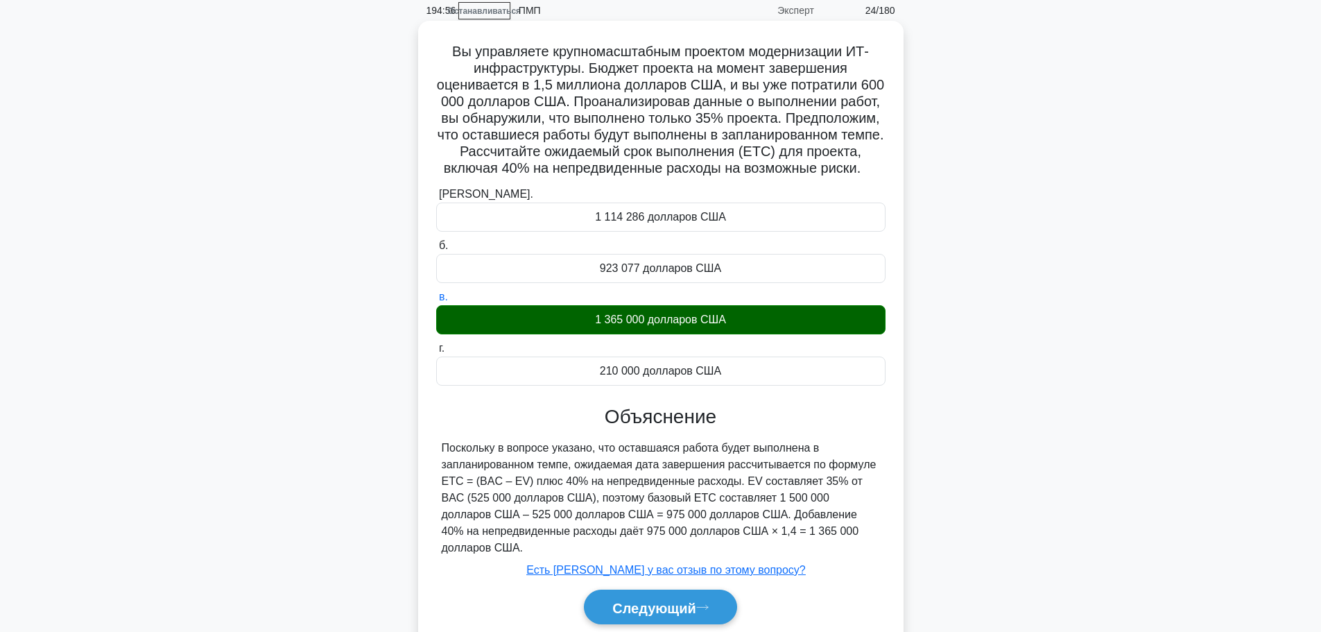  I want to click on font: 923 077 долларов США, so click(660, 268).